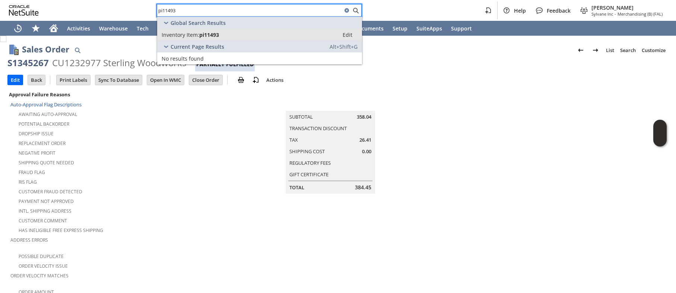 The image size is (676, 293). What do you see at coordinates (343, 47) in the screenshot?
I see `span: Alt+Shift+G` at bounding box center [343, 47].